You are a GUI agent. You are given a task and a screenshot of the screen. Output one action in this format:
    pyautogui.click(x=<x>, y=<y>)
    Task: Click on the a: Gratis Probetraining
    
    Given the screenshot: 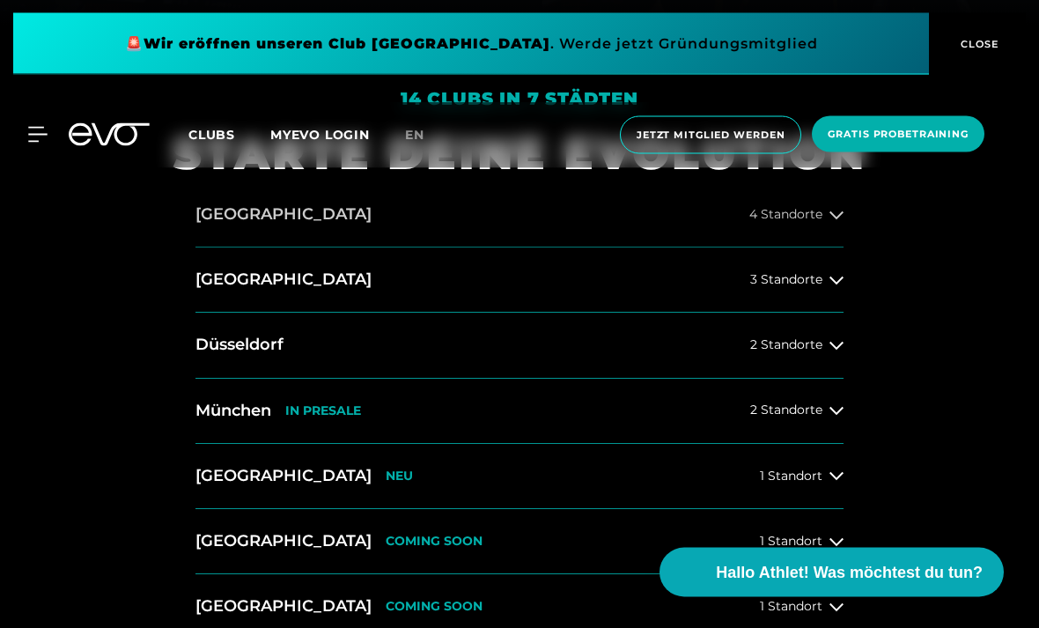 What is the action you would take?
    pyautogui.click(x=898, y=135)
    